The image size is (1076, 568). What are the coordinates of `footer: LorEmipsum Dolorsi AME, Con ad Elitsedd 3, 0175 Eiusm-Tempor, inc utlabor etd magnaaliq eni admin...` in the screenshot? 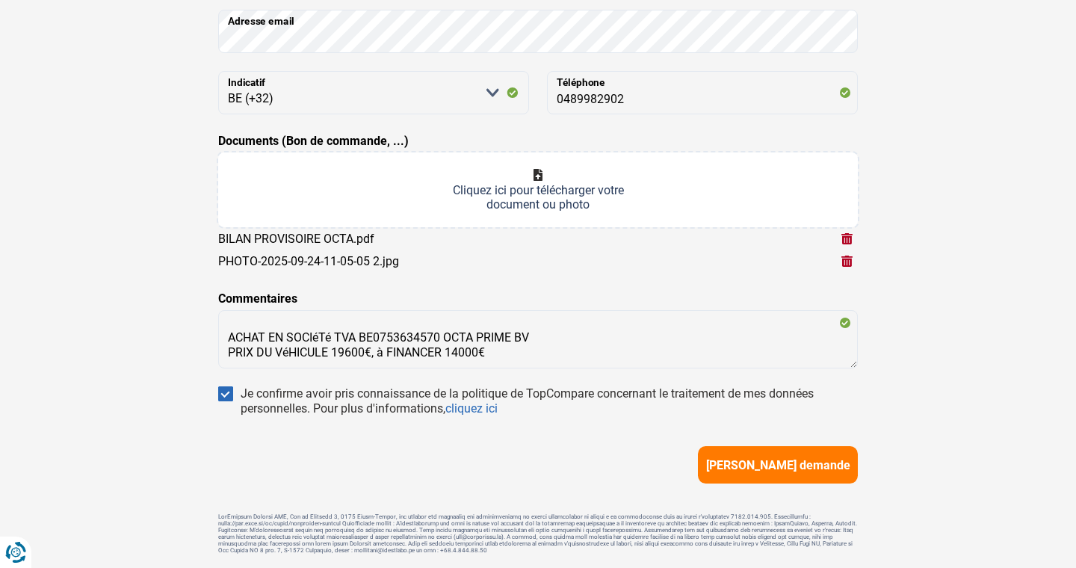 It's located at (538, 534).